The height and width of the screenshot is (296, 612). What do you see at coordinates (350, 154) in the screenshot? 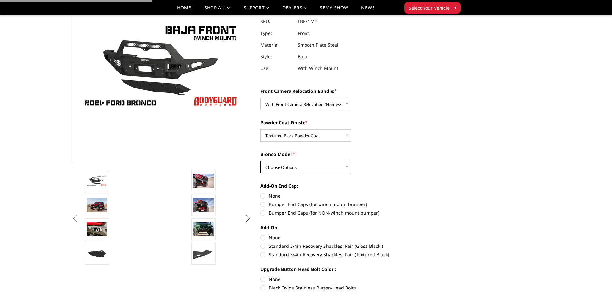
I see `label: Bronco Model:` at bounding box center [350, 154].